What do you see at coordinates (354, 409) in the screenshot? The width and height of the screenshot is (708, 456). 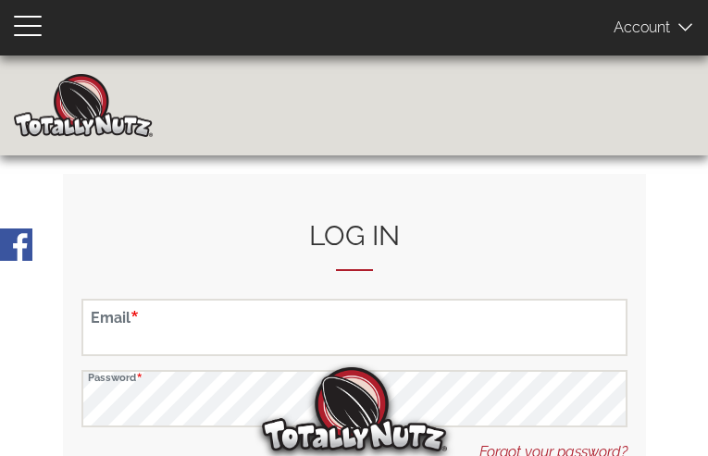 I see `img: Totally Nutz Logo` at bounding box center [354, 409].